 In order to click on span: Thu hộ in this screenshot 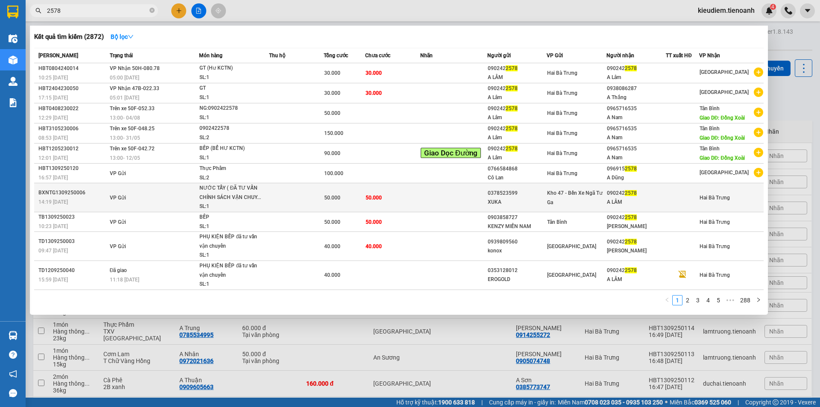, I will do `click(277, 55)`.